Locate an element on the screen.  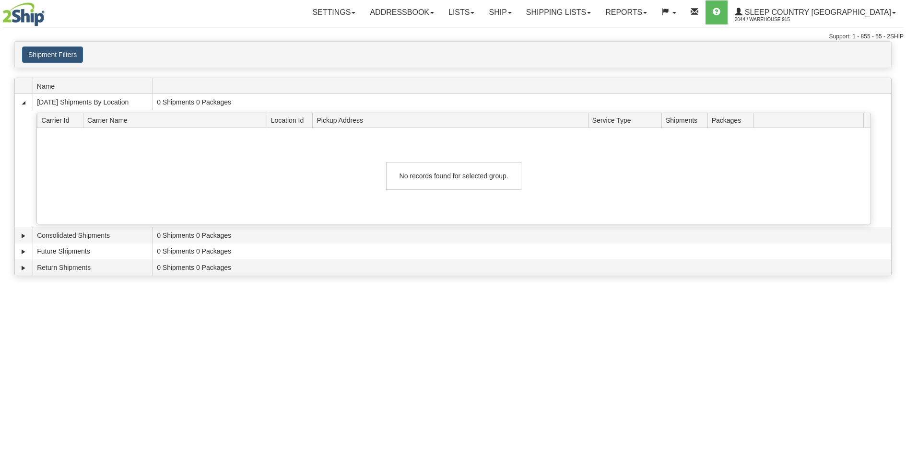
a: Shipping lists is located at coordinates (558, 12).